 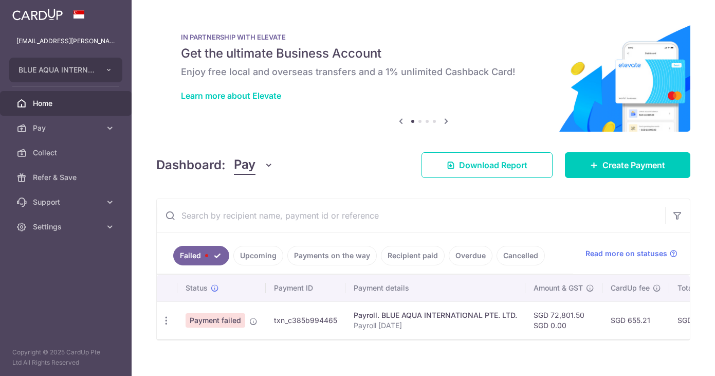 I want to click on div: Payroll. BLUE AQUA INTERNATIONAL PTE. LTD., so click(x=435, y=315).